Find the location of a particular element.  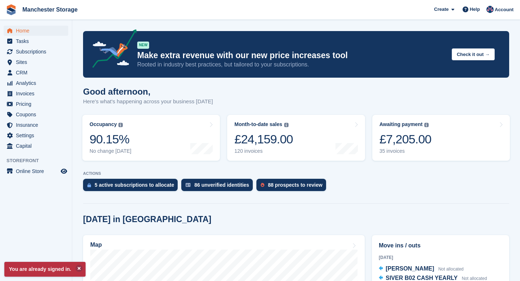

div: 5 active subscriptions to allocate is located at coordinates (134, 185).